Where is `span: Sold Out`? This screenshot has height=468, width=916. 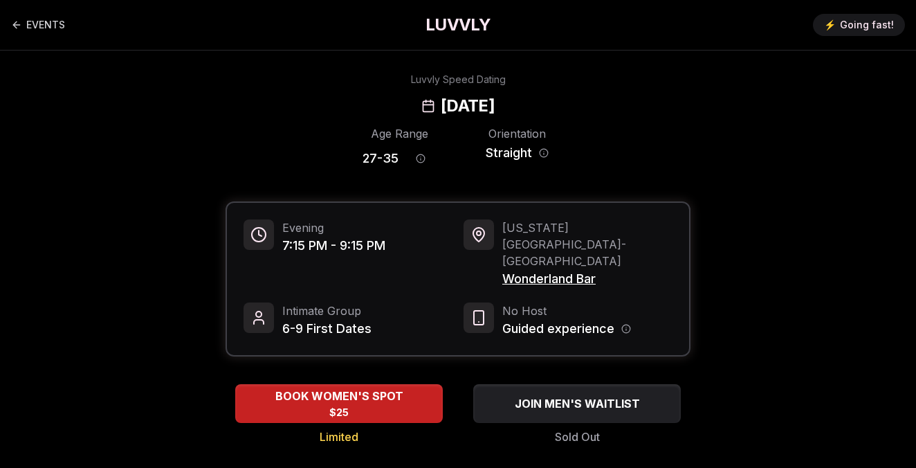
span: Sold Out is located at coordinates (577, 437).